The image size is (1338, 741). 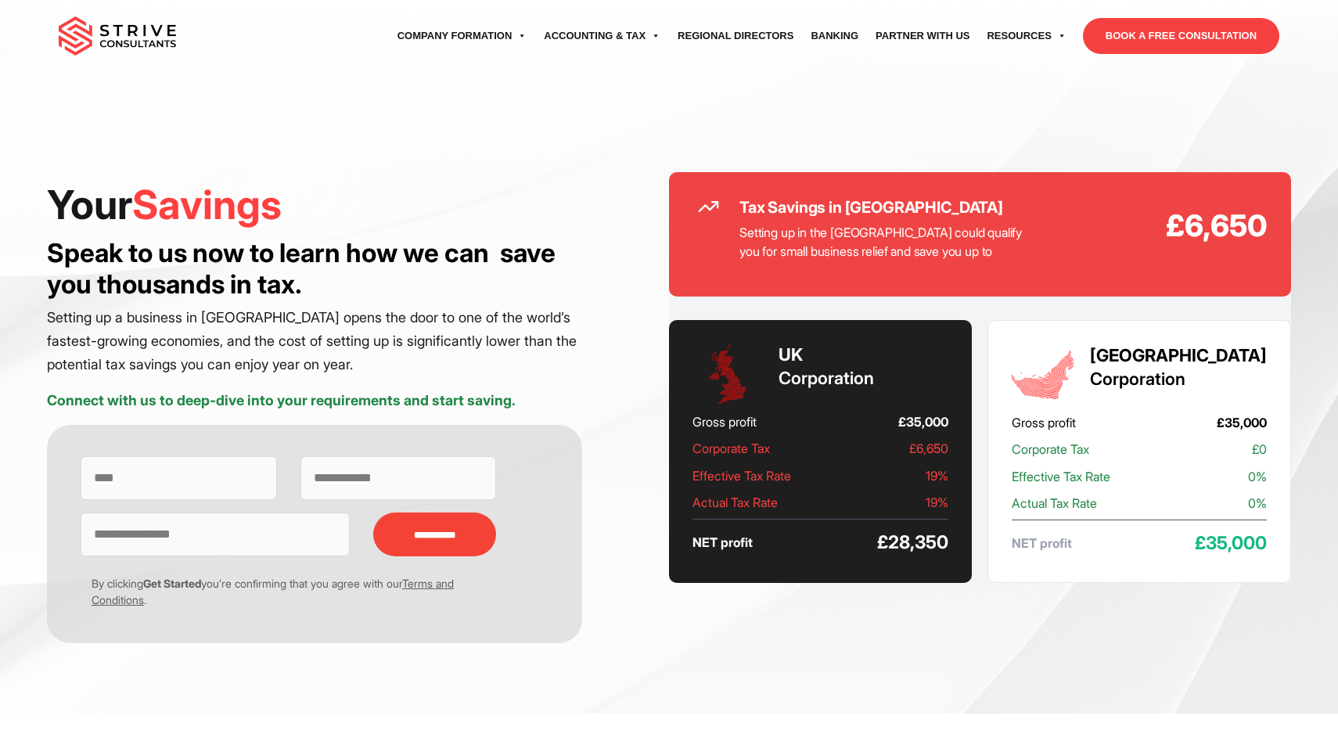 I want to click on strong: Get Started, so click(x=172, y=583).